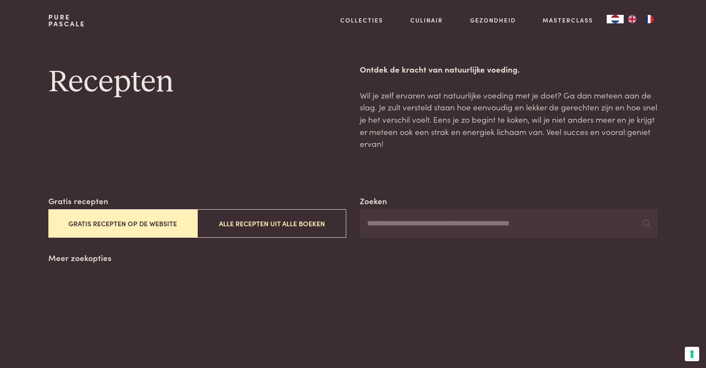 The width and height of the screenshot is (706, 368). I want to click on div: Language, so click(615, 19).